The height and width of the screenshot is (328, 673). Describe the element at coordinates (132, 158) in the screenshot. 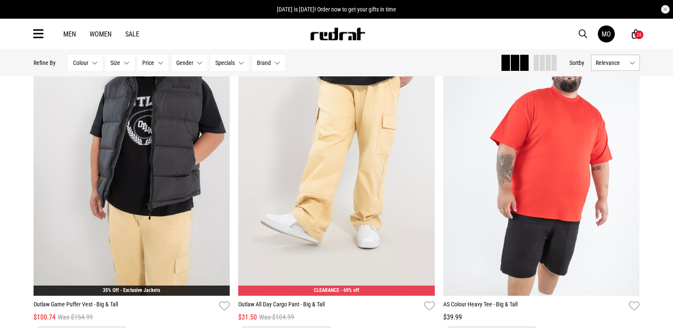

I see `img: Outlaw Game Puffer Vest - Big & Tall in Black` at that location.